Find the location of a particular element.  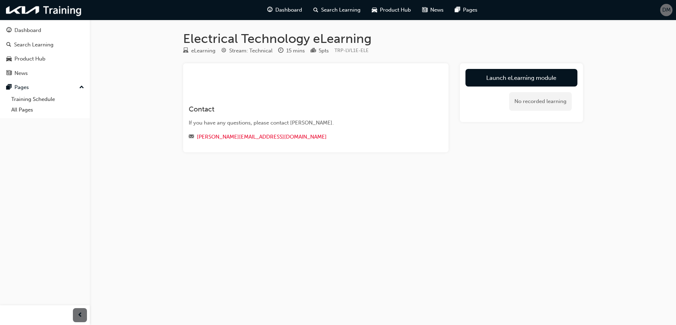

span: Pages is located at coordinates (470, 10).